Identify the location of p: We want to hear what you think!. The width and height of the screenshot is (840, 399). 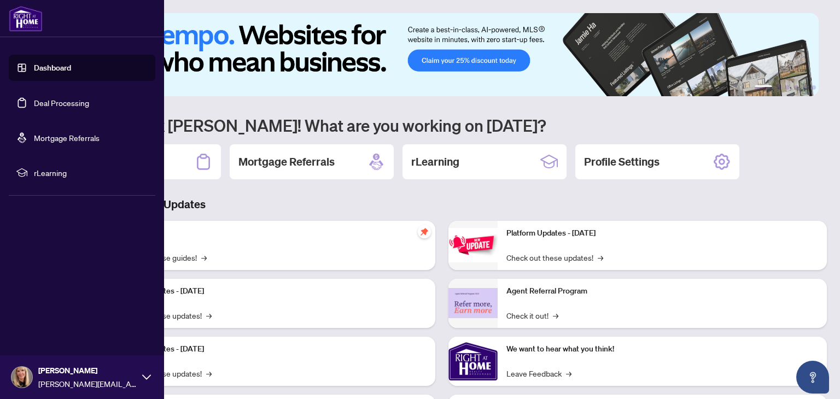
(663, 350).